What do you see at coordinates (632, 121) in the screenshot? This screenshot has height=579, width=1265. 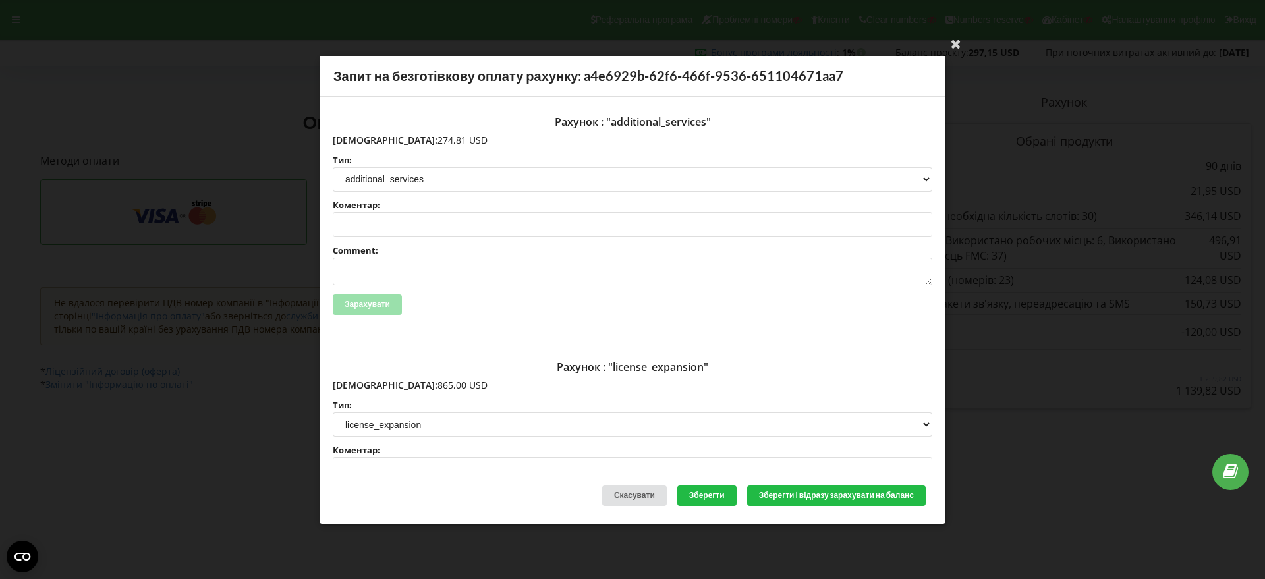 I see `div: Рахунок : "additional_services"` at bounding box center [632, 121].